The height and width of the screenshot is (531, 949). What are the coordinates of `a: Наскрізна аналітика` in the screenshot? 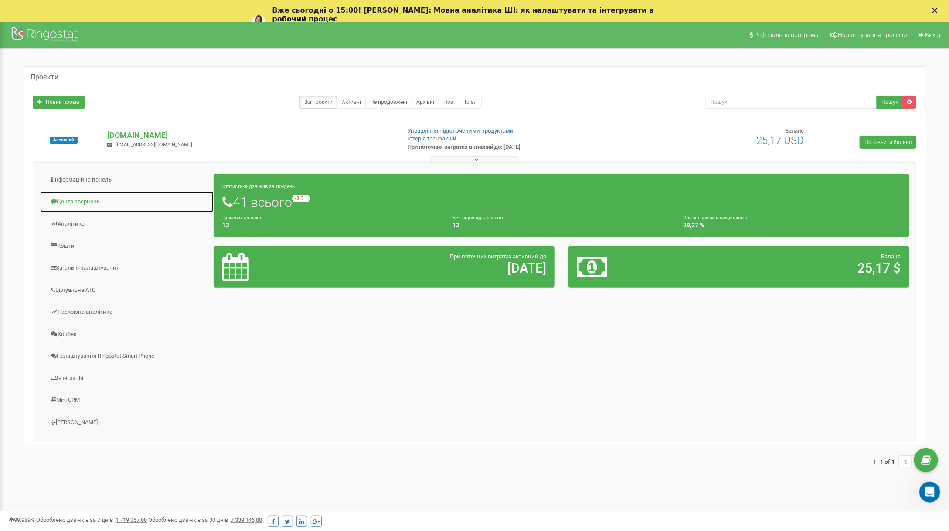 It's located at (127, 312).